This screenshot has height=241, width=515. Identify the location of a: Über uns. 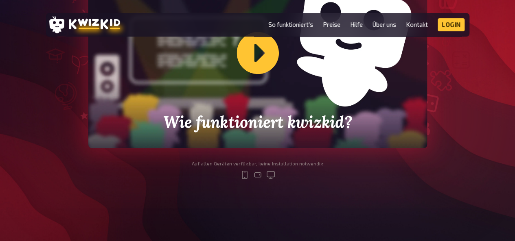
(384, 24).